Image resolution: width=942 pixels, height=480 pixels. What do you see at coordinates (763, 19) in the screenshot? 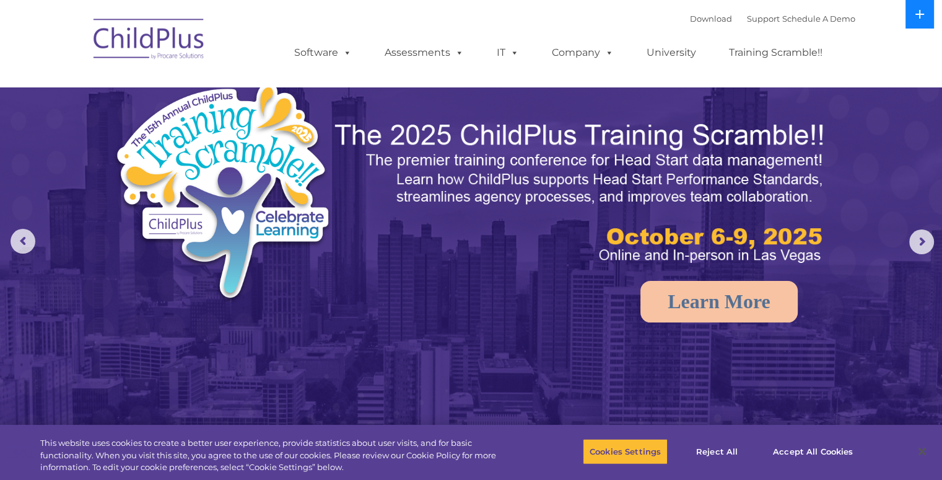
I see `a: Support` at bounding box center [763, 19].